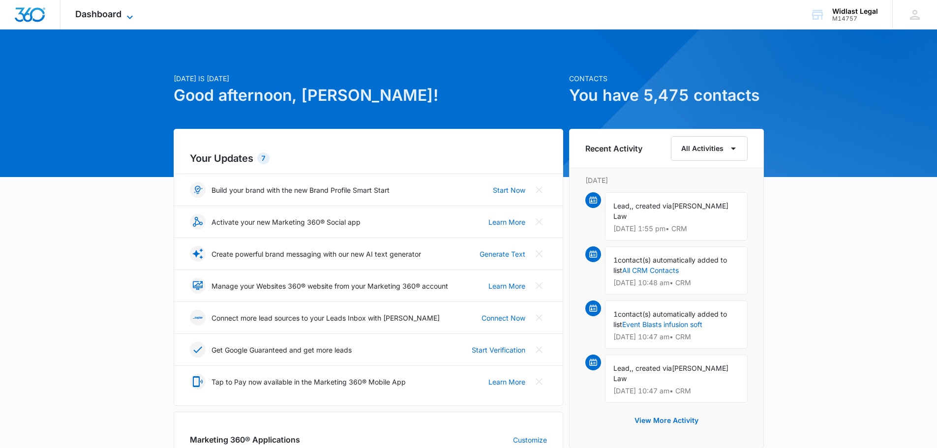 This screenshot has height=448, width=937. I want to click on a: Start Verification, so click(498, 350).